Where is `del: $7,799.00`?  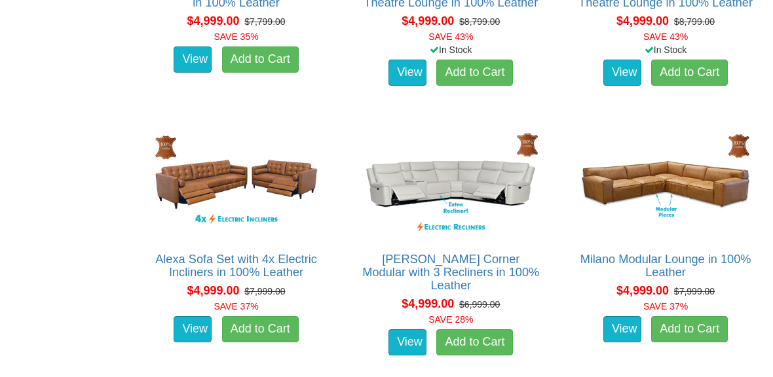 del: $7,799.00 is located at coordinates (265, 22).